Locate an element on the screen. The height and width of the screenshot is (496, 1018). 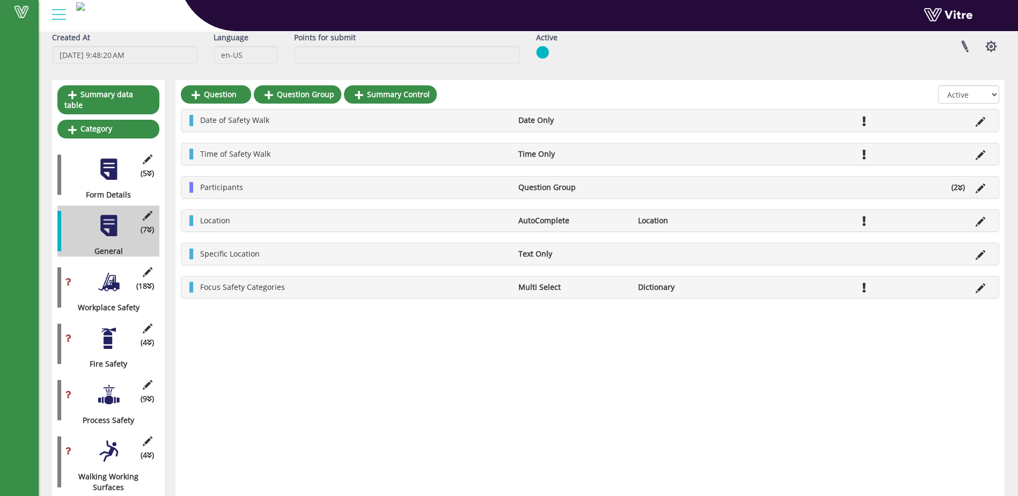
div: Workplace Safety is located at coordinates (104, 308).